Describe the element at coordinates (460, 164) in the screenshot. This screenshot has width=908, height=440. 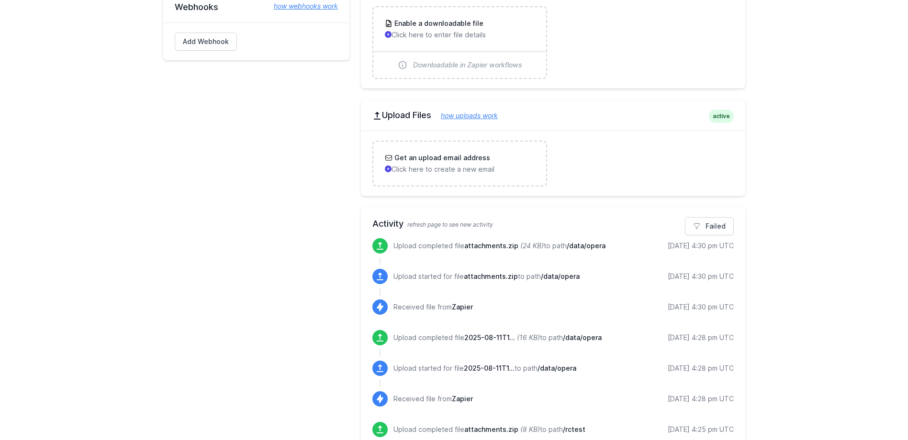
I see `a: Get an upload email address Click here to create a new email` at that location.